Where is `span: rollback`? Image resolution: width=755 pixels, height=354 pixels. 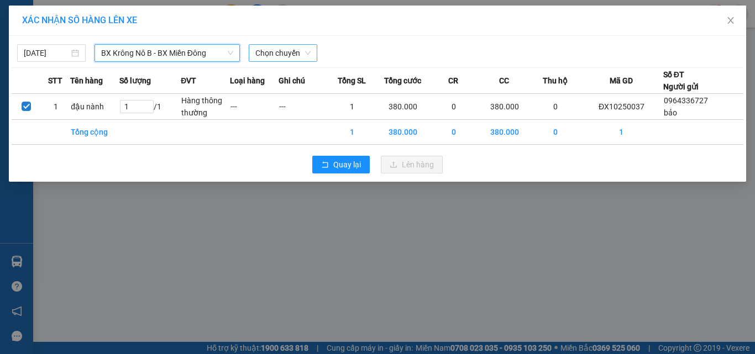 span: rollback is located at coordinates (325, 165).